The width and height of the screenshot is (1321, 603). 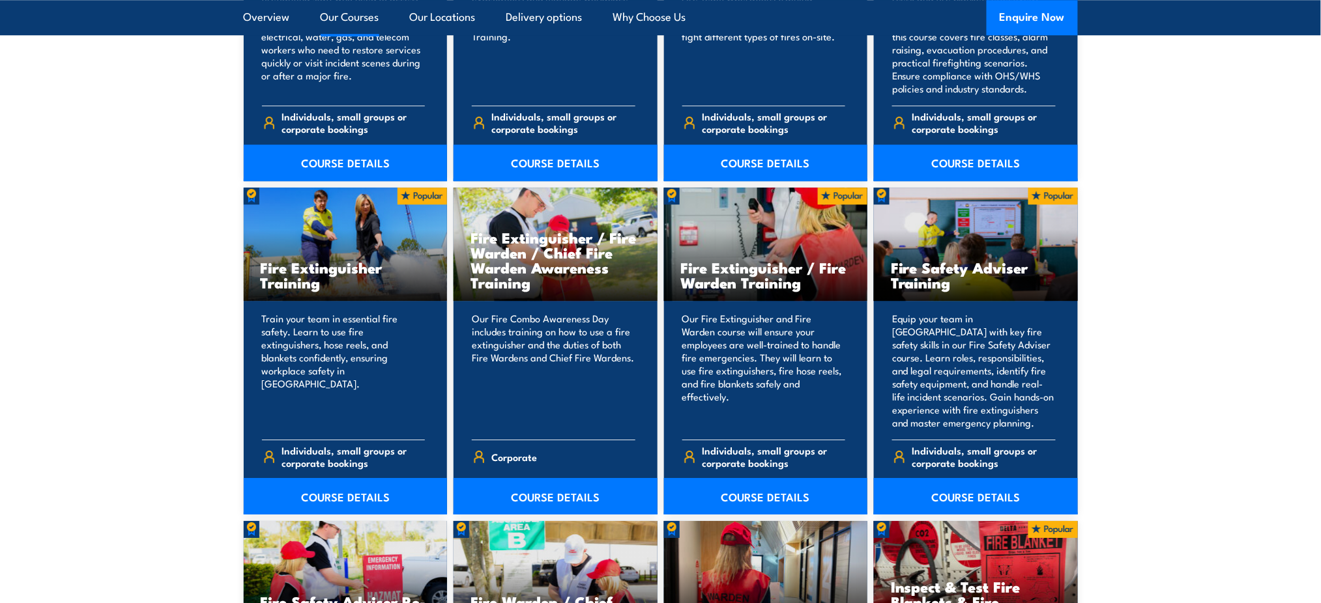 What do you see at coordinates (766, 275) in the screenshot?
I see `h3: Fire Extinguisher / Fire Warden Training` at bounding box center [766, 275].